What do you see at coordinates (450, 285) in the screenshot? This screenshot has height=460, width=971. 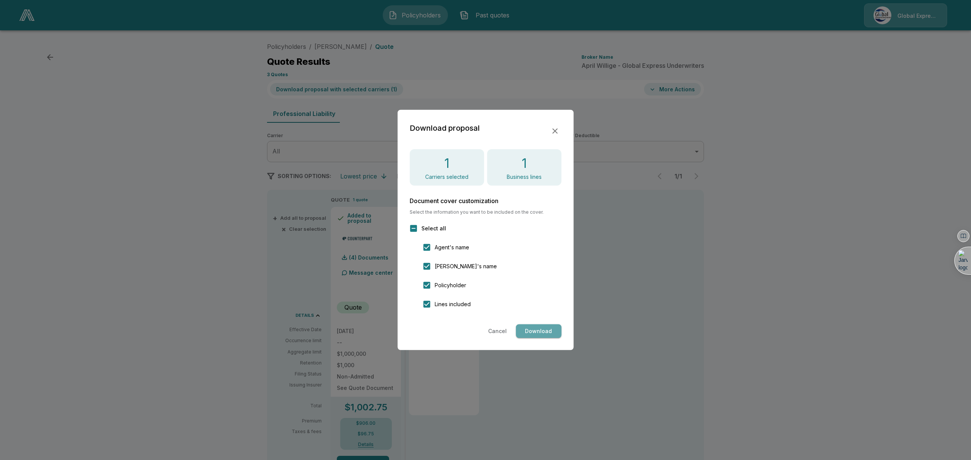 I see `span: Policyholder` at bounding box center [450, 285].